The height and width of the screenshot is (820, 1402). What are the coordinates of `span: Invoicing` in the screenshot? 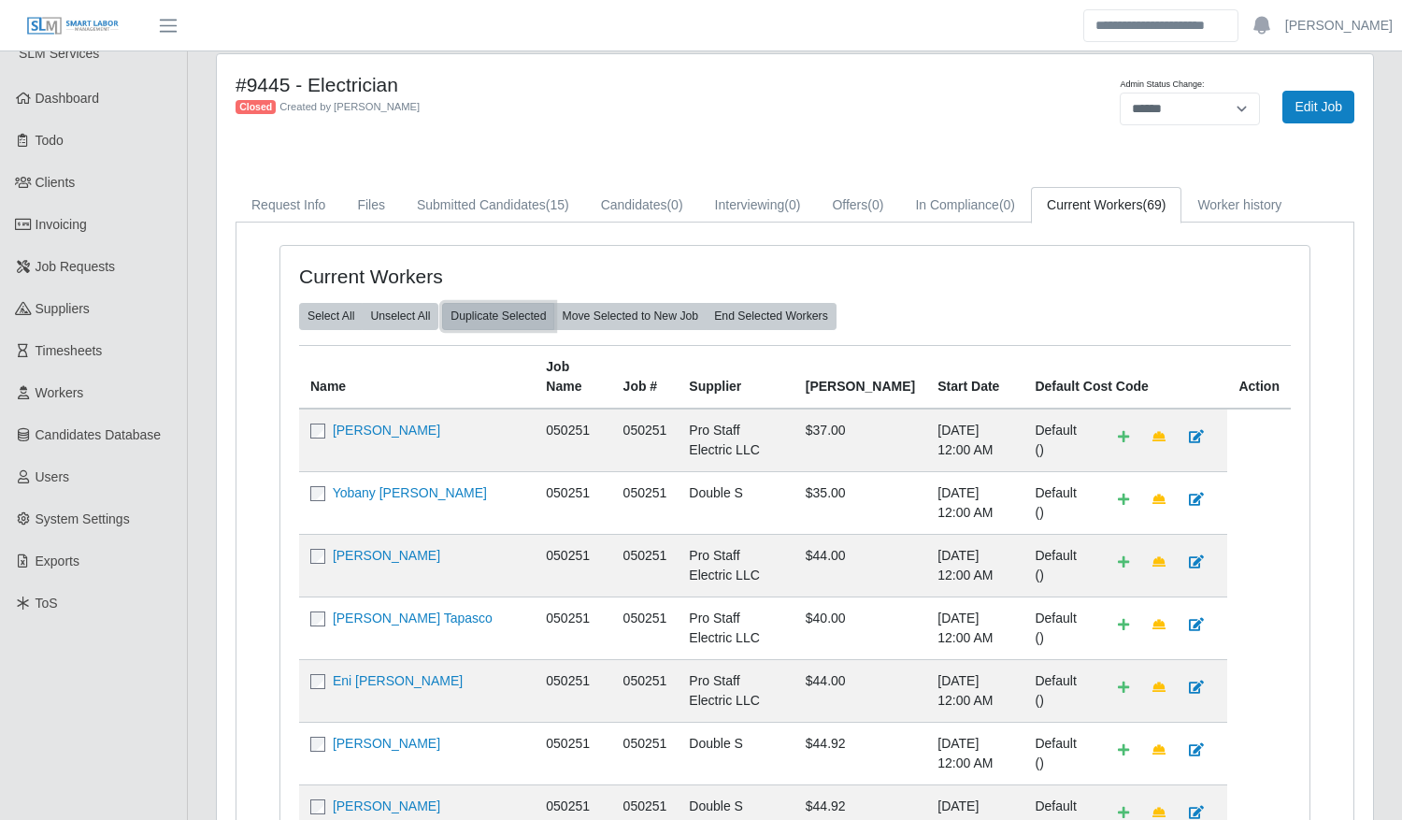 It's located at (61, 224).